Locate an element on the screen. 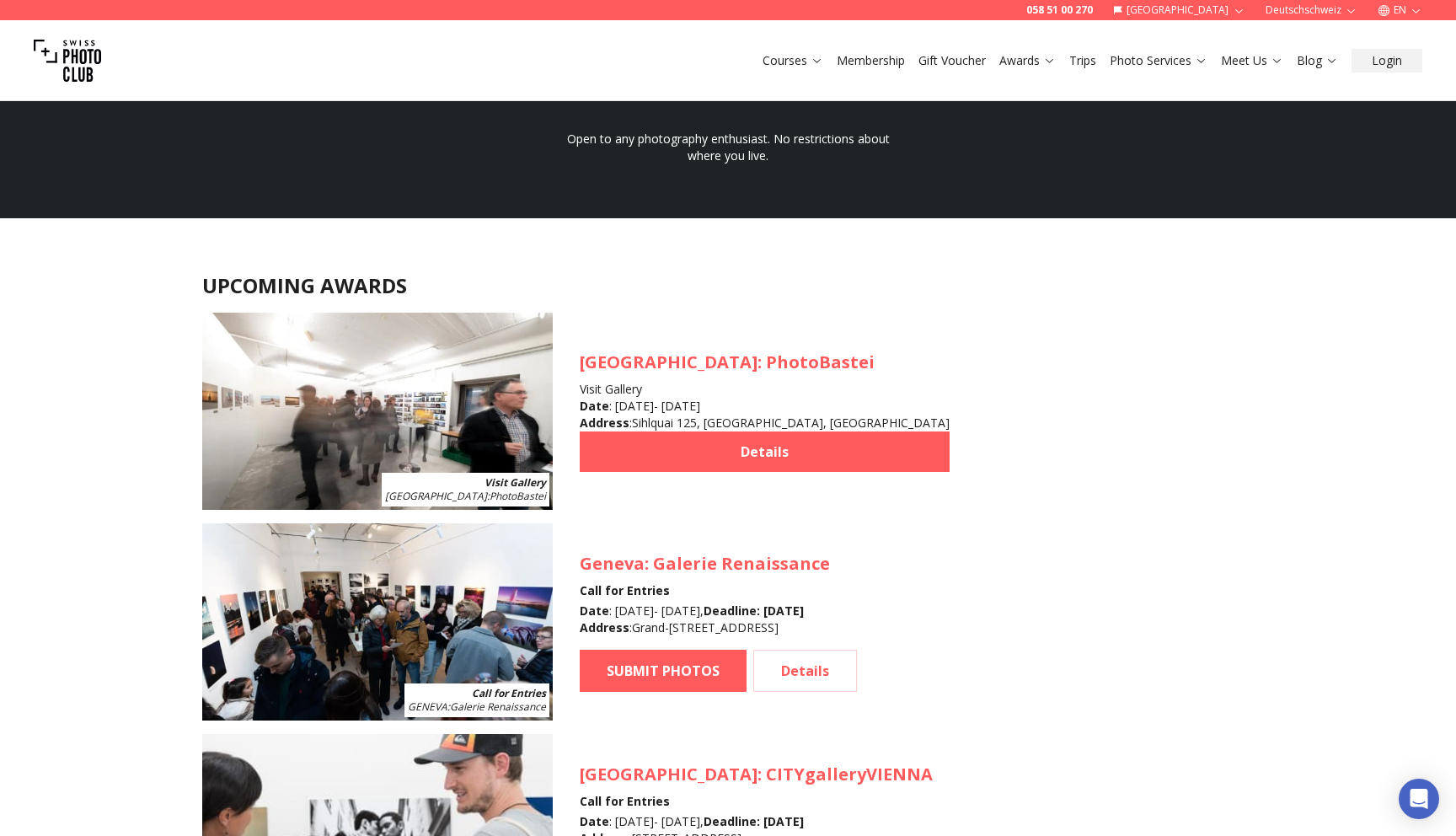 This screenshot has height=836, width=1456. b: Call for Entries is located at coordinates (509, 692).